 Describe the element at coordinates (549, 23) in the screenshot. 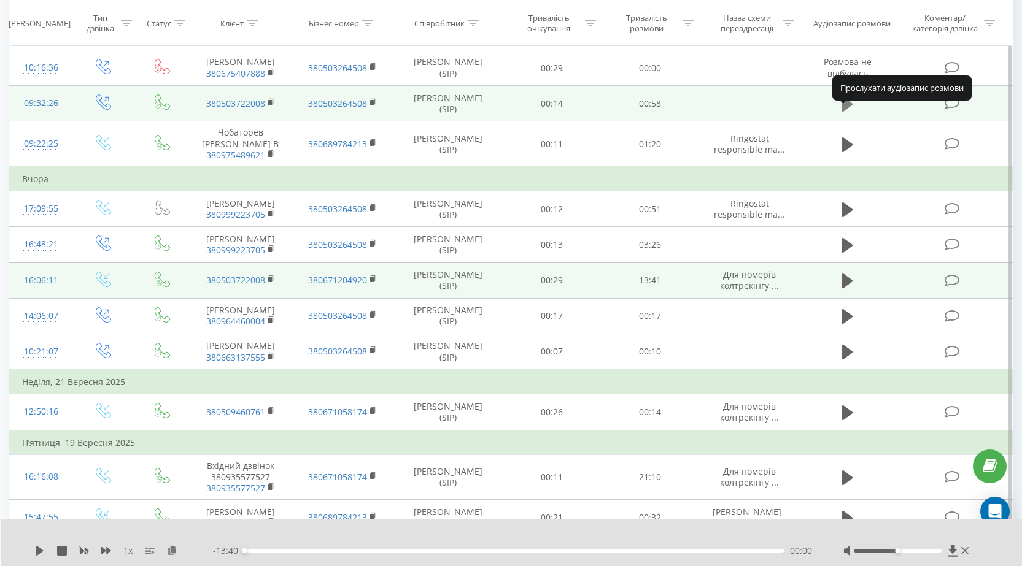

I see `div: Тривалість очікування` at that location.